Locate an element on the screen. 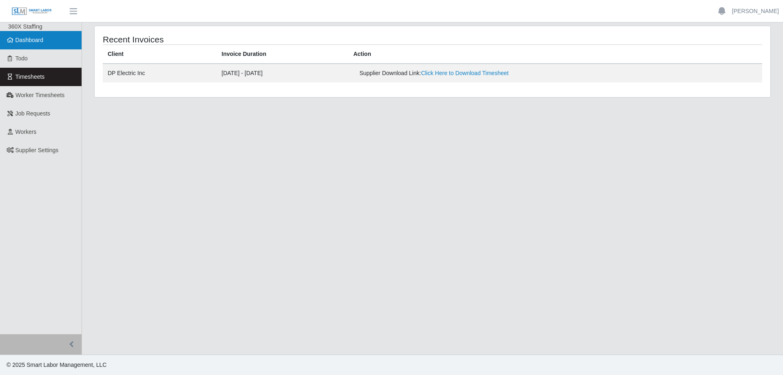  img: SLM Logo is located at coordinates (32, 11).